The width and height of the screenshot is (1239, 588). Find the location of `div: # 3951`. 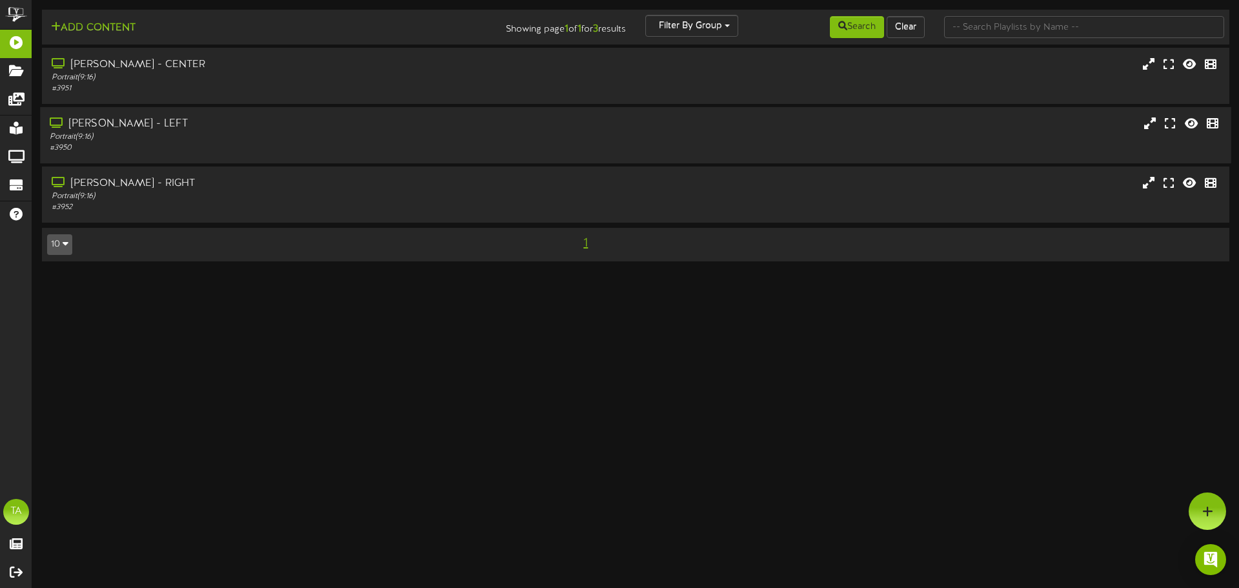

div: # 3951 is located at coordinates (289, 88).